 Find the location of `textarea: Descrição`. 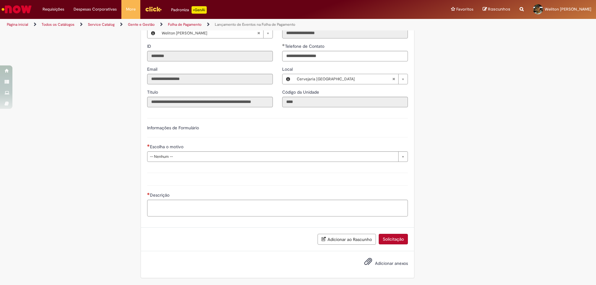

textarea: Descrição is located at coordinates (277, 208).